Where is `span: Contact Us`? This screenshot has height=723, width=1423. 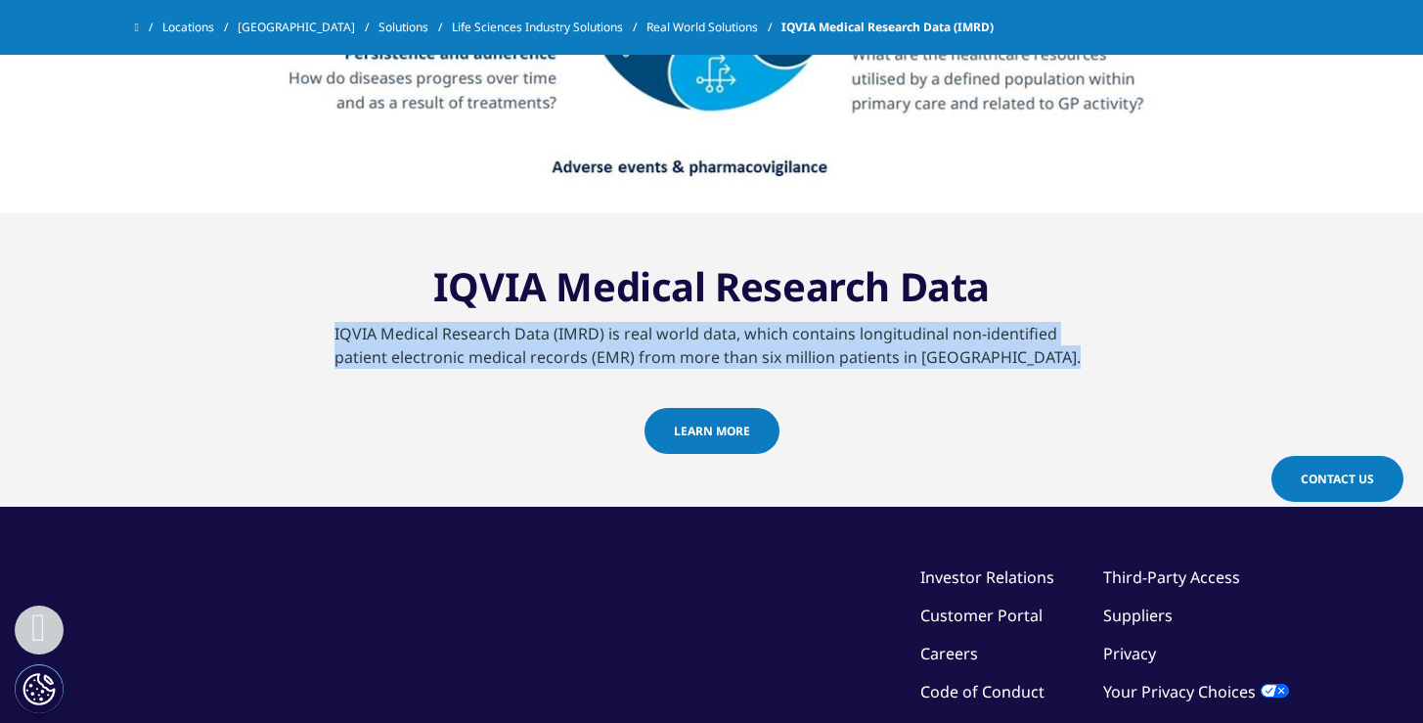
span: Contact Us is located at coordinates (1337, 478).